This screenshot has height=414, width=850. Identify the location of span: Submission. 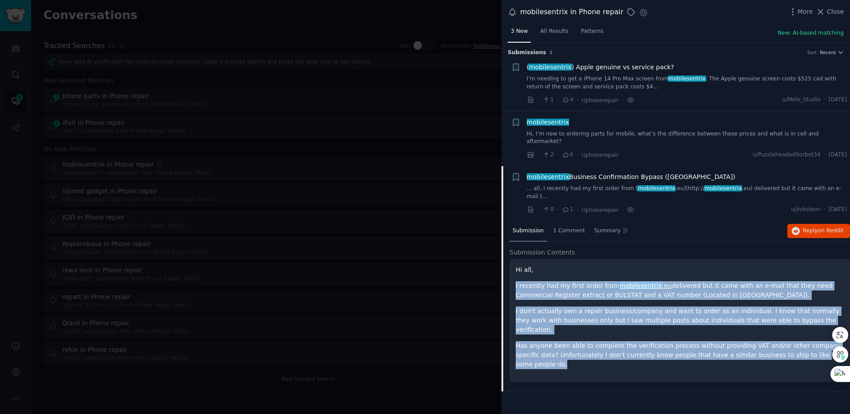
(528, 231).